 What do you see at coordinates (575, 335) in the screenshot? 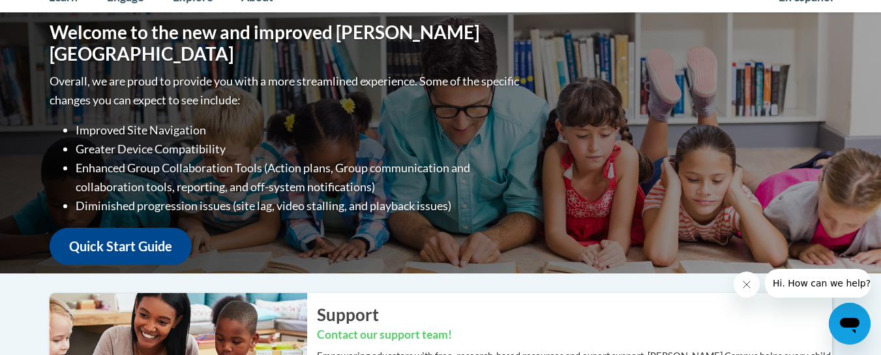
I see `h3: Contact our support team!` at bounding box center [575, 335].